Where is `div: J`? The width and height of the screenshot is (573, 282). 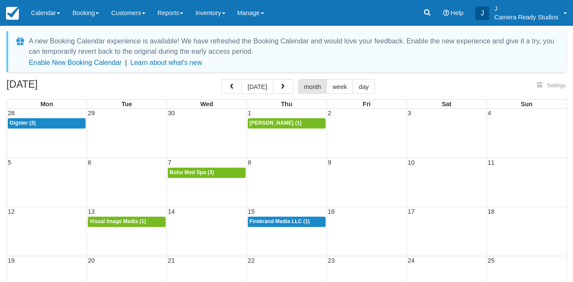 div: J is located at coordinates (483, 13).